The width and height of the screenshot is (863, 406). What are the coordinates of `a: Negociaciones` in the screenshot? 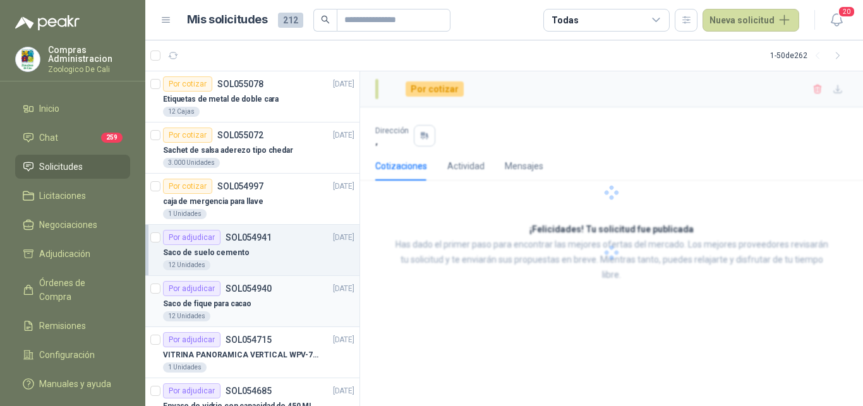 It's located at (73, 225).